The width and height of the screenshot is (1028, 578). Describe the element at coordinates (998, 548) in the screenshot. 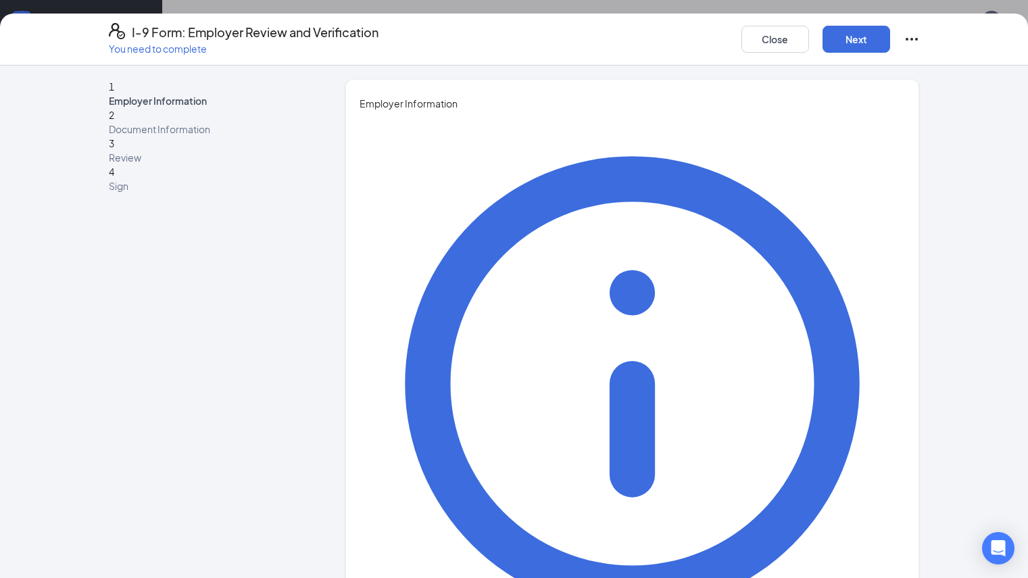

I see `div: Open Intercom Messenger` at that location.